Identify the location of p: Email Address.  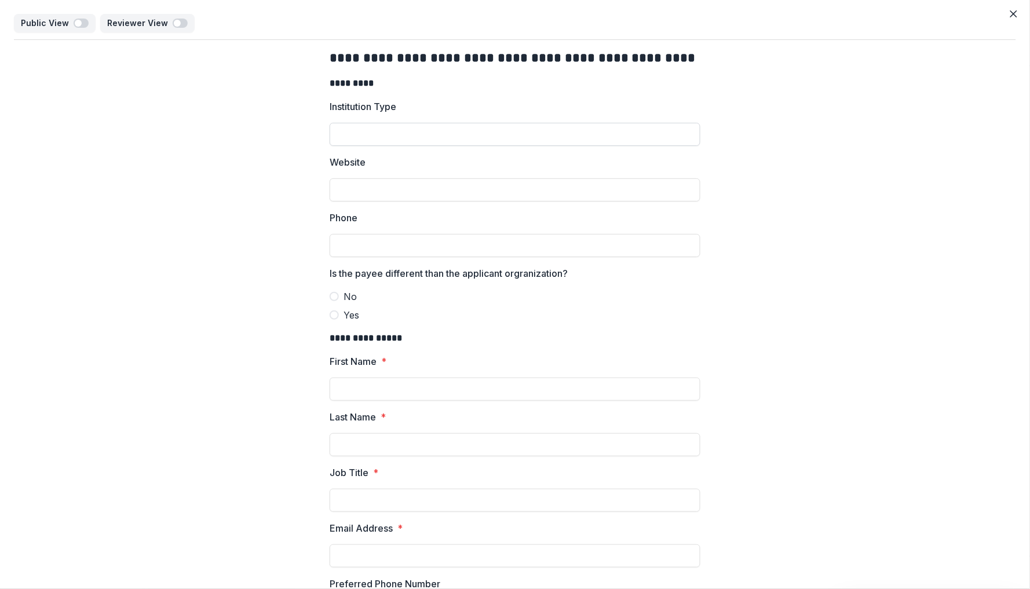
(361, 528).